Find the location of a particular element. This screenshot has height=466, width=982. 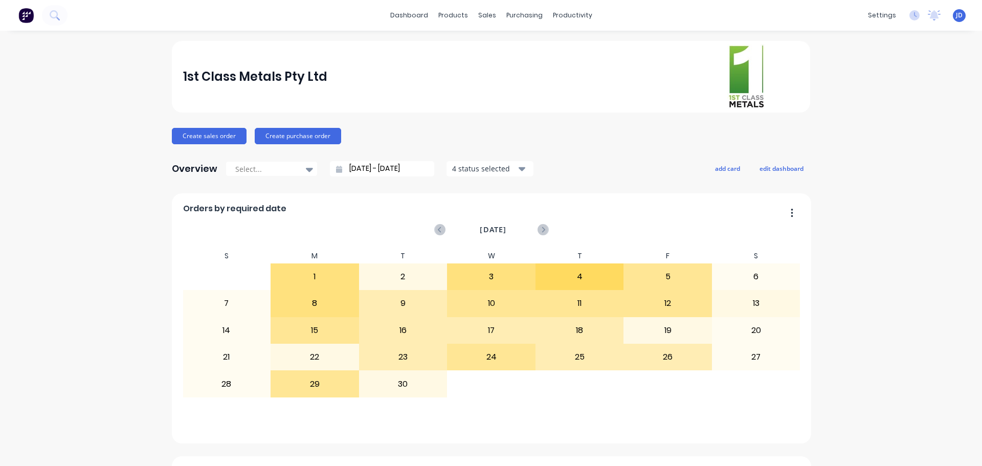

div: 14 is located at coordinates (226, 330).